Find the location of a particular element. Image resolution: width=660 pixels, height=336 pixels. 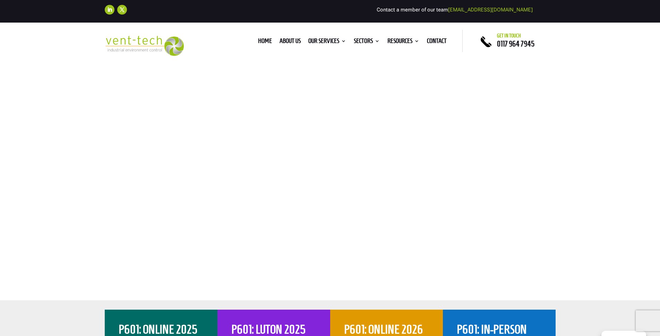

a: Follow on LinkedIn is located at coordinates (110, 10).